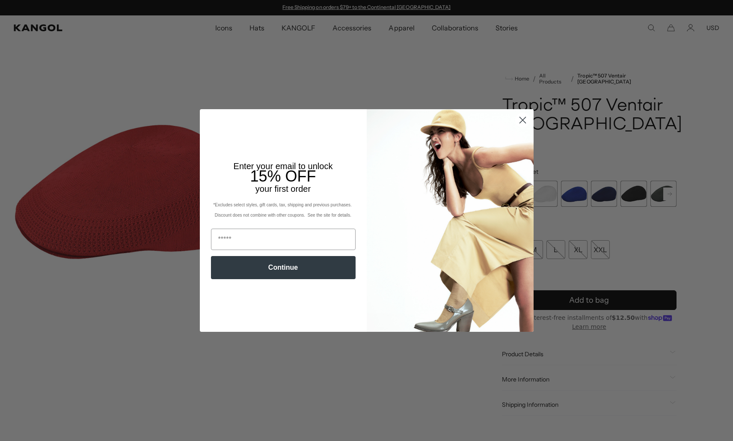 This screenshot has height=441, width=733. Describe the element at coordinates (283, 166) in the screenshot. I see `span: Enter your email to unlock` at that location.